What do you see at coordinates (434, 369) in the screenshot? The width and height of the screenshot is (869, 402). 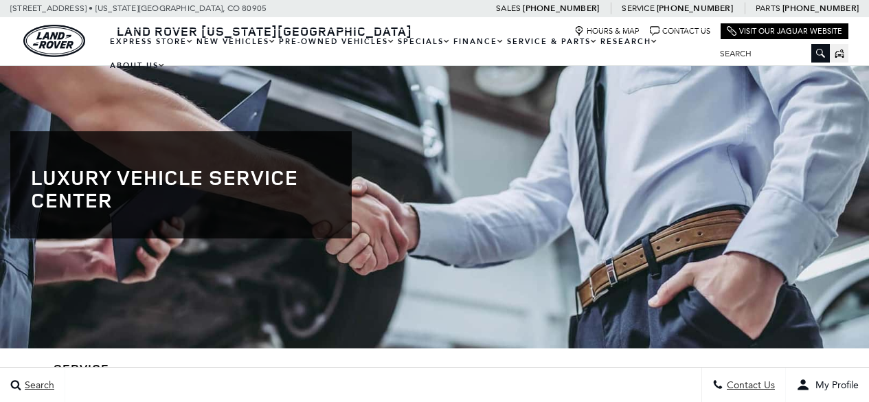 I see `h3: Service` at bounding box center [434, 369].